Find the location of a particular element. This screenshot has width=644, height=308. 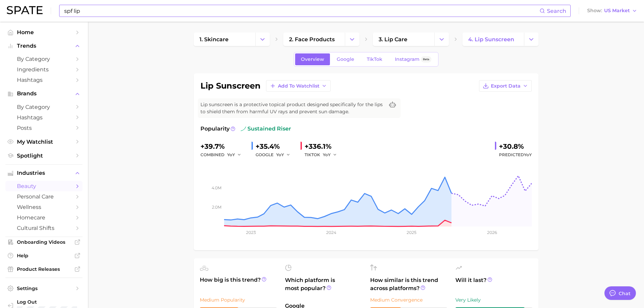

a: Onboarding Videos is located at coordinates (44, 242).